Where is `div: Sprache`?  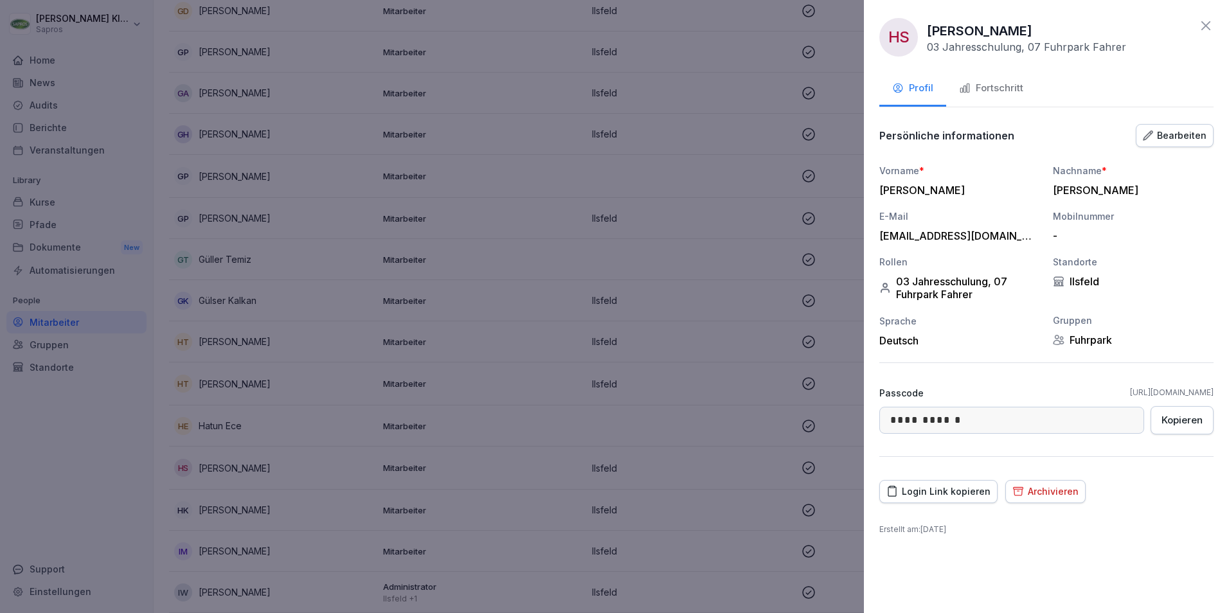 div: Sprache is located at coordinates (960, 321).